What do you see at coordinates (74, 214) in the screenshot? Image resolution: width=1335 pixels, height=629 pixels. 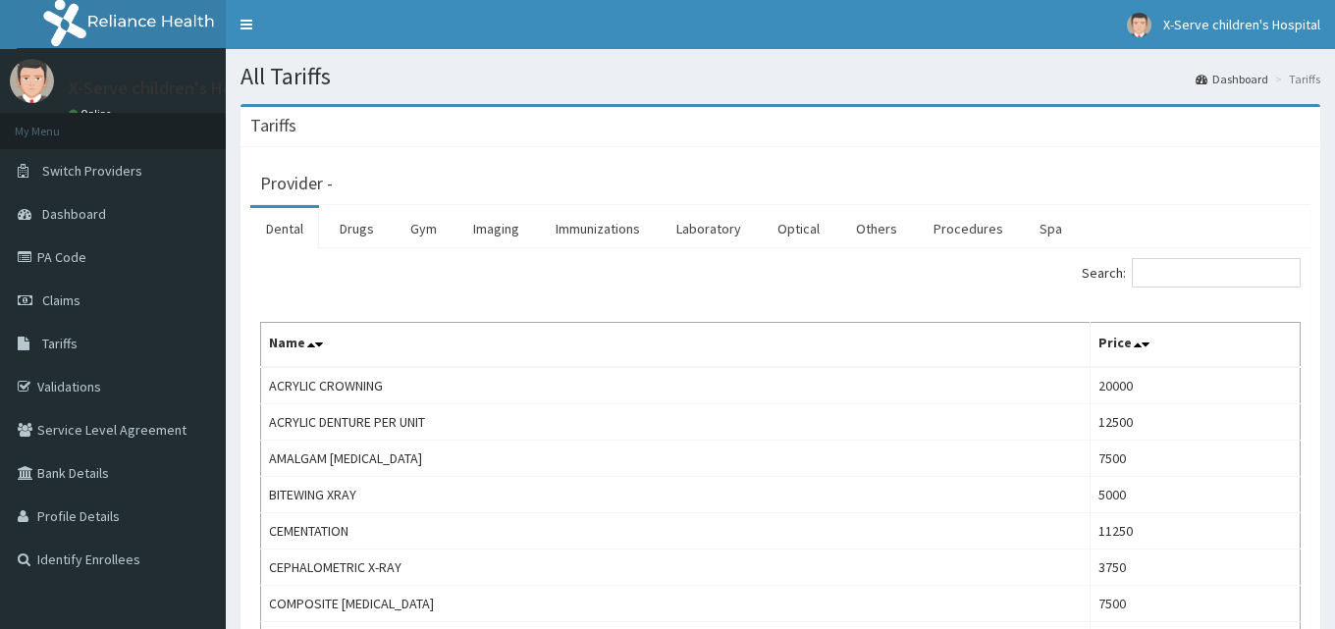 I see `span: Dashboard` at bounding box center [74, 214].